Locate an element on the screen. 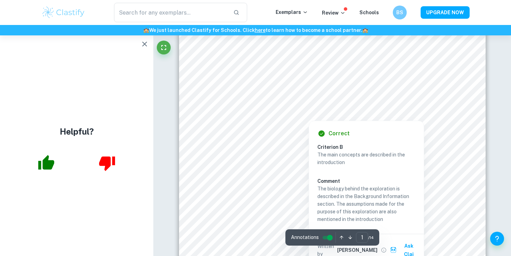 The width and height of the screenshot is (511, 256). h4: Helpful? is located at coordinates (77, 132).